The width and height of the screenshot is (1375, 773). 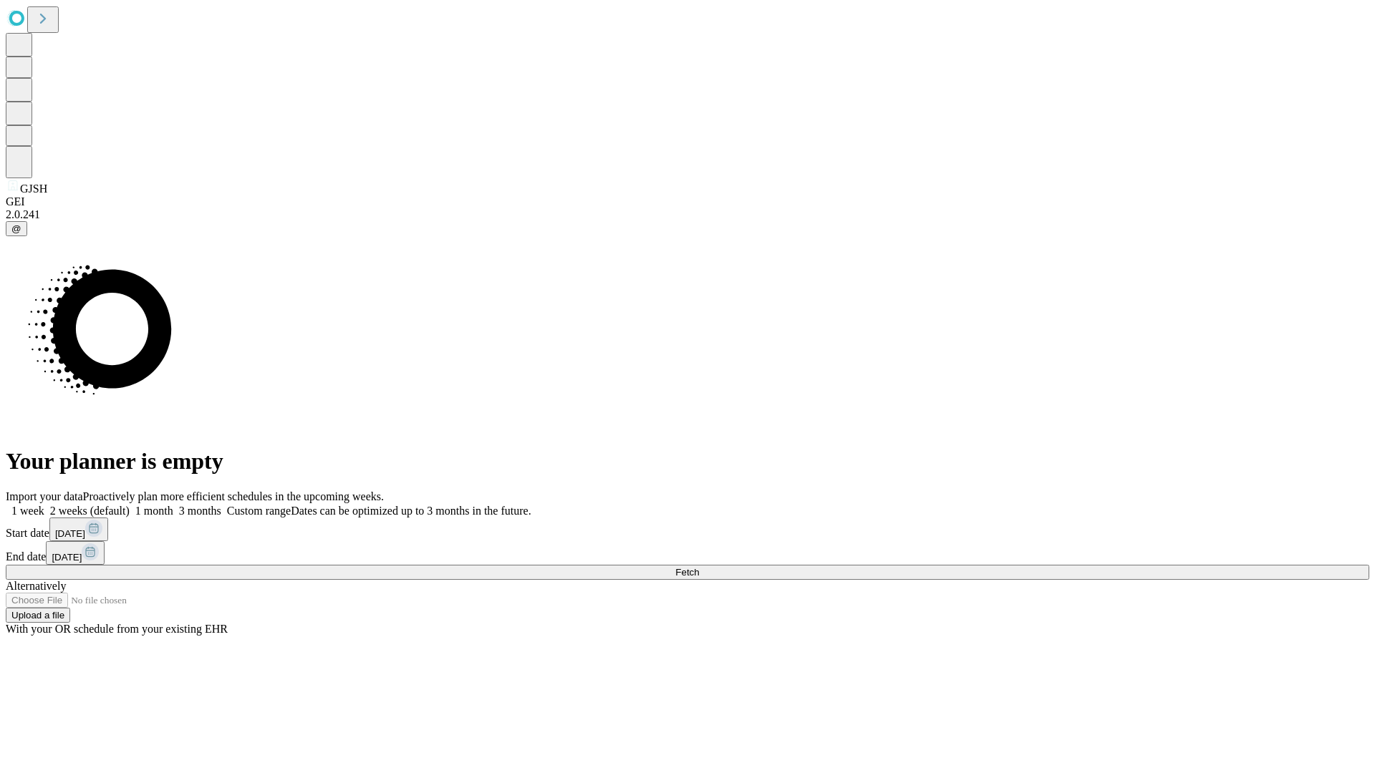 I want to click on span: 3 months, so click(x=200, y=510).